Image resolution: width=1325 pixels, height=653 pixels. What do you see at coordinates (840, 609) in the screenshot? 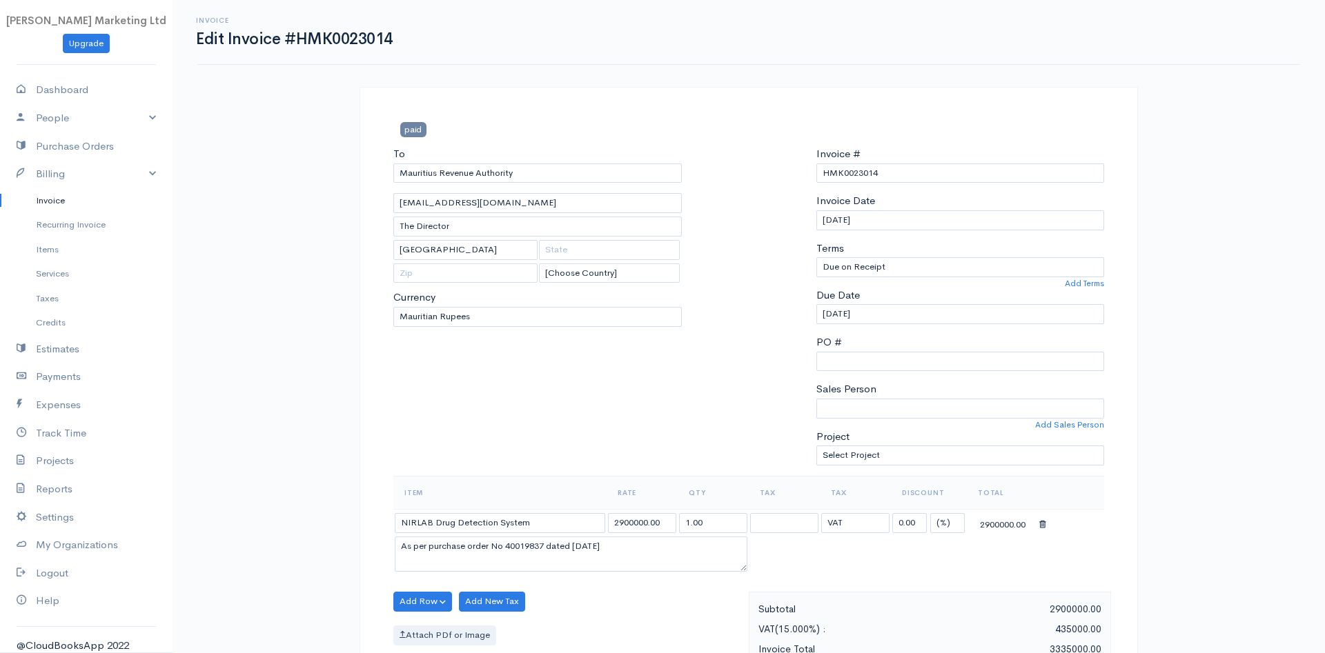
I see `div: Subtotal` at bounding box center [840, 609].